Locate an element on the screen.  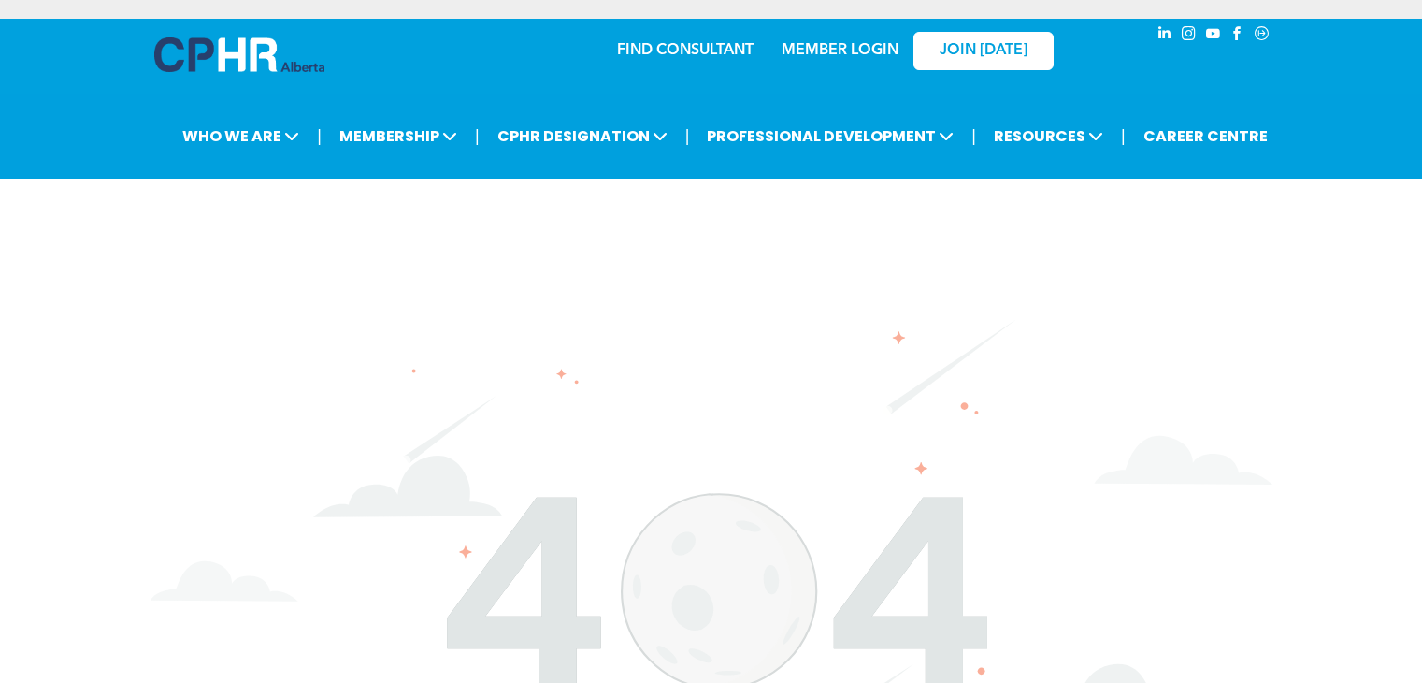
span: PROFESSIONAL DEVELOPMENT is located at coordinates (830, 136).